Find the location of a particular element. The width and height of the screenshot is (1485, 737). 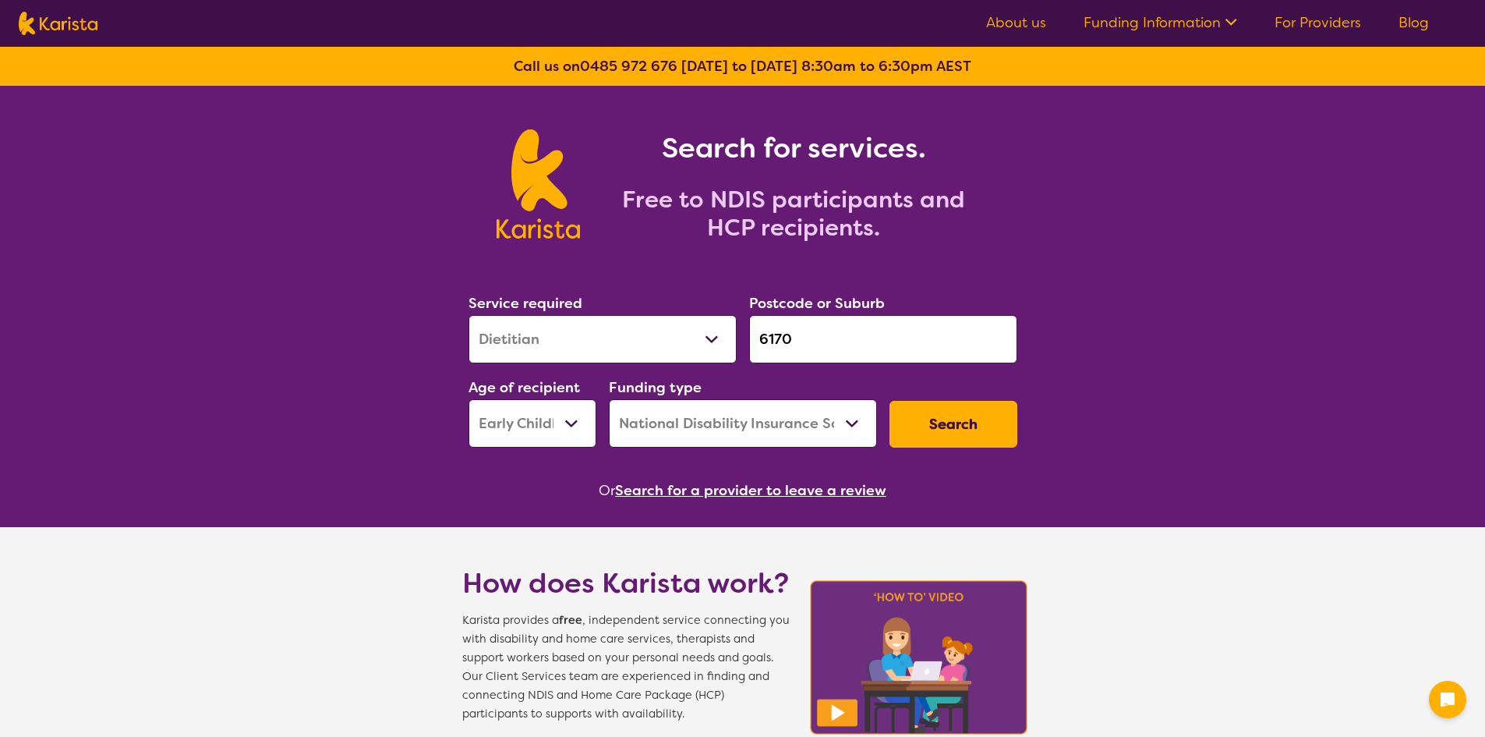

button: Search for a provider to leave a review is located at coordinates (751, 490).